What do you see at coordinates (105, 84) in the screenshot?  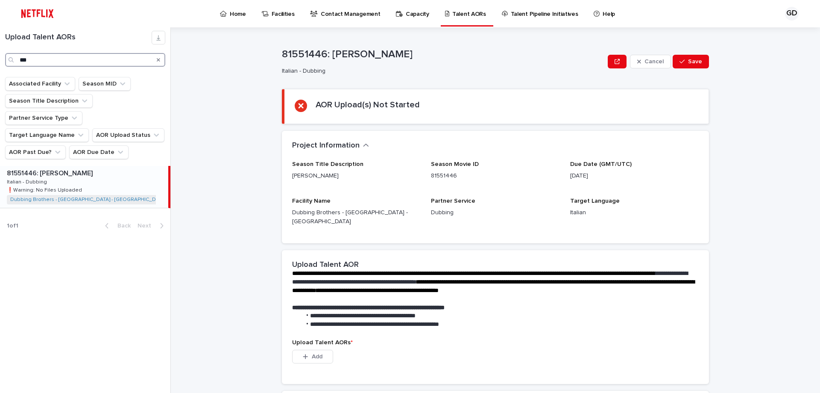 I see `button: Season MID` at bounding box center [105, 84].